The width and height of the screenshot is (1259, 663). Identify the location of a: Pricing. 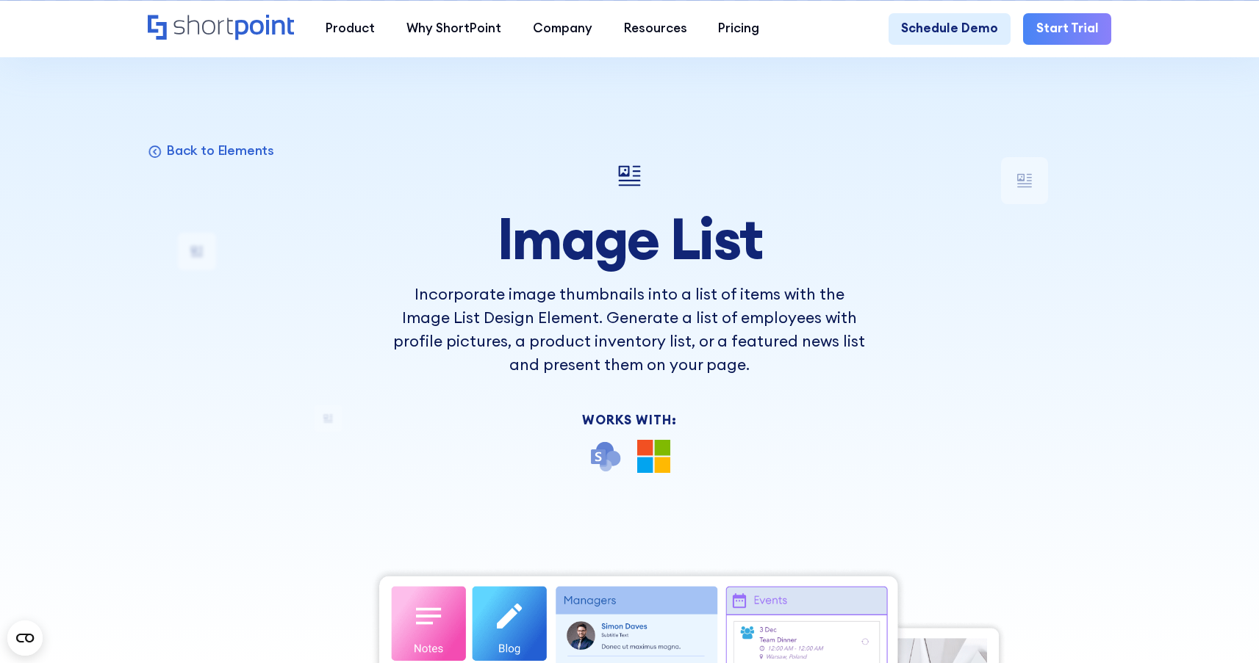
(738, 29).